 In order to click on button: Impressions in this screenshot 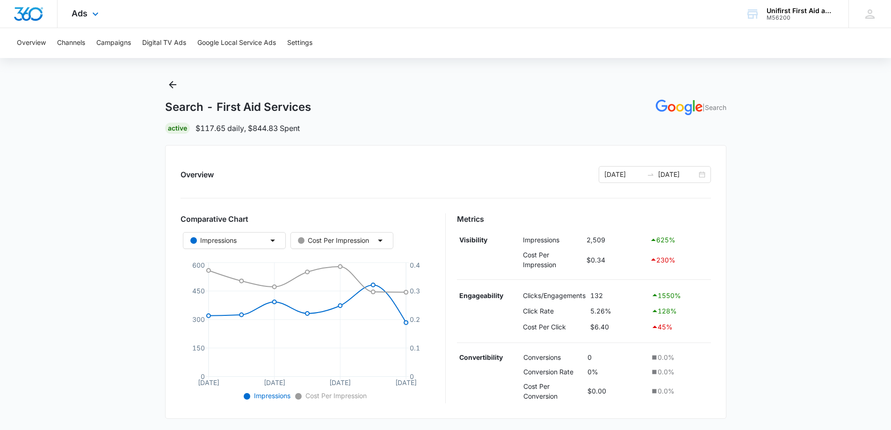, I will do `click(234, 240)`.